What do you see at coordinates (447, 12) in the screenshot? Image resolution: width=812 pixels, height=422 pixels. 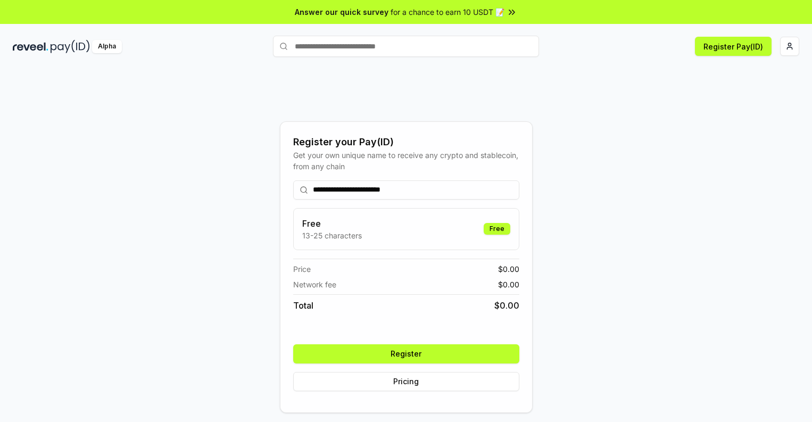 I see `span: for a chance to earn 10 USDT 📝` at bounding box center [447, 12].